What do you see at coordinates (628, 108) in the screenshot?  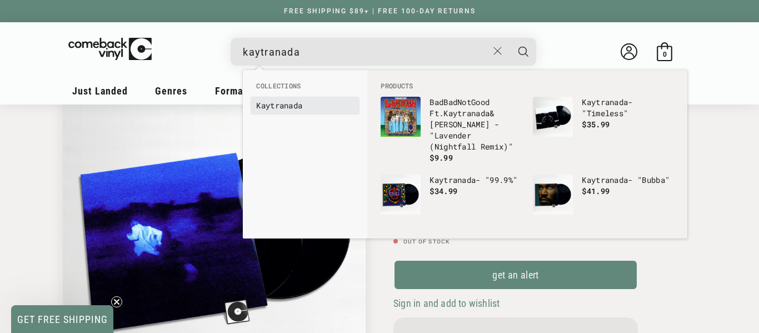 I see `p: - "Timeless"` at bounding box center [628, 108].